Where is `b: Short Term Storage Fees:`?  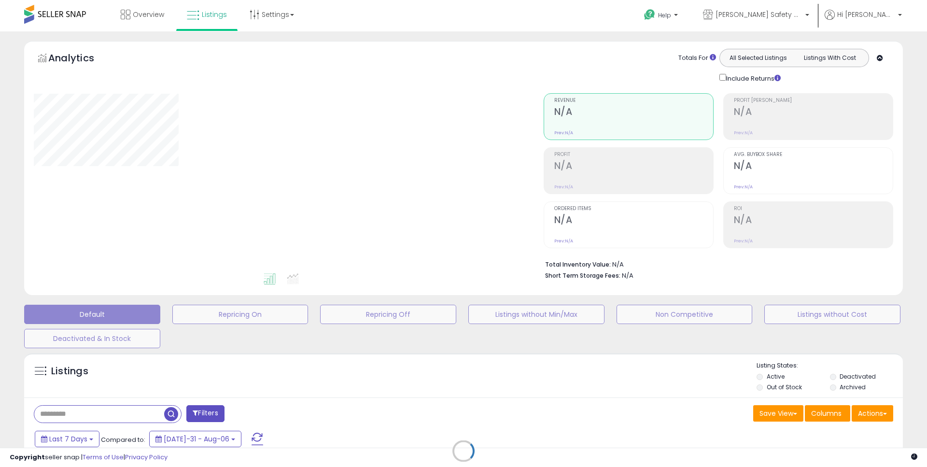
b: Short Term Storage Fees: is located at coordinates (583, 275).